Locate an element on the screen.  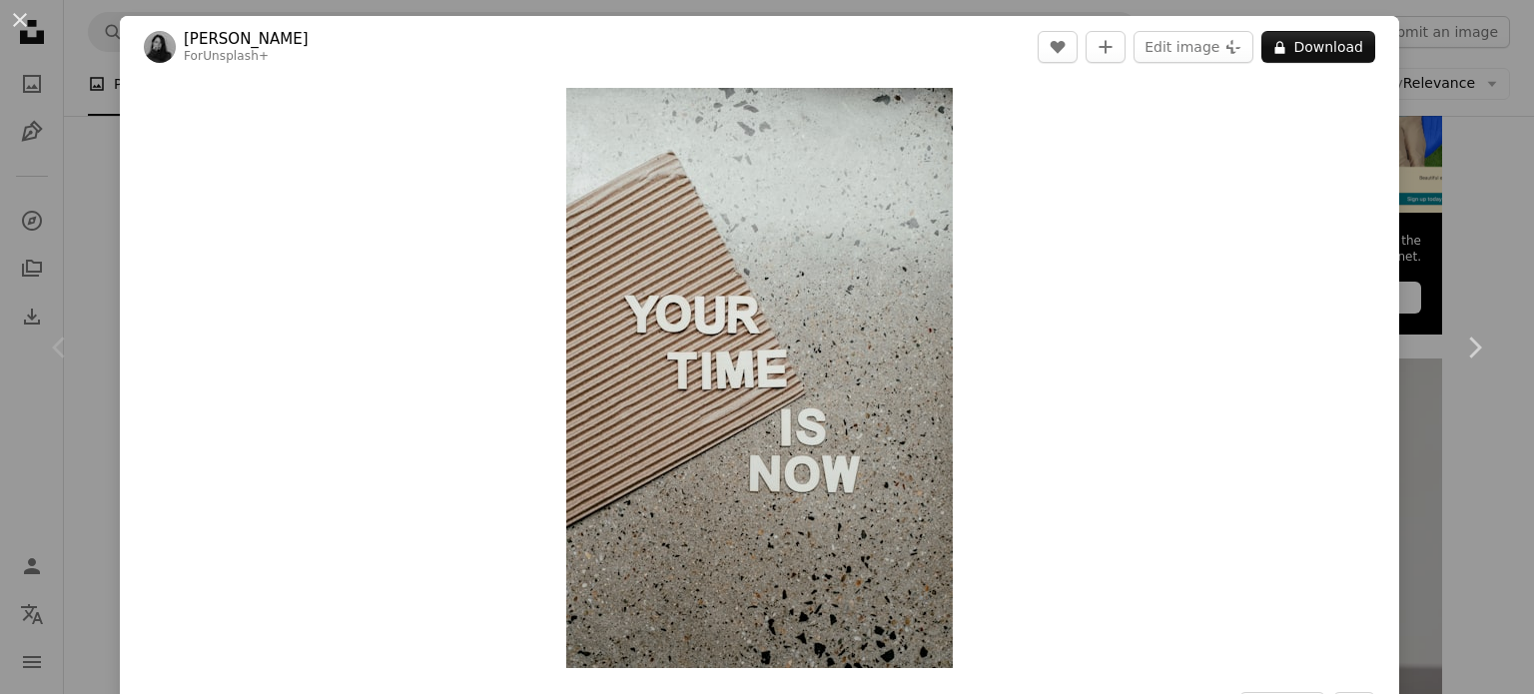
a: Go to Valeriia Miller's profile is located at coordinates (160, 47).